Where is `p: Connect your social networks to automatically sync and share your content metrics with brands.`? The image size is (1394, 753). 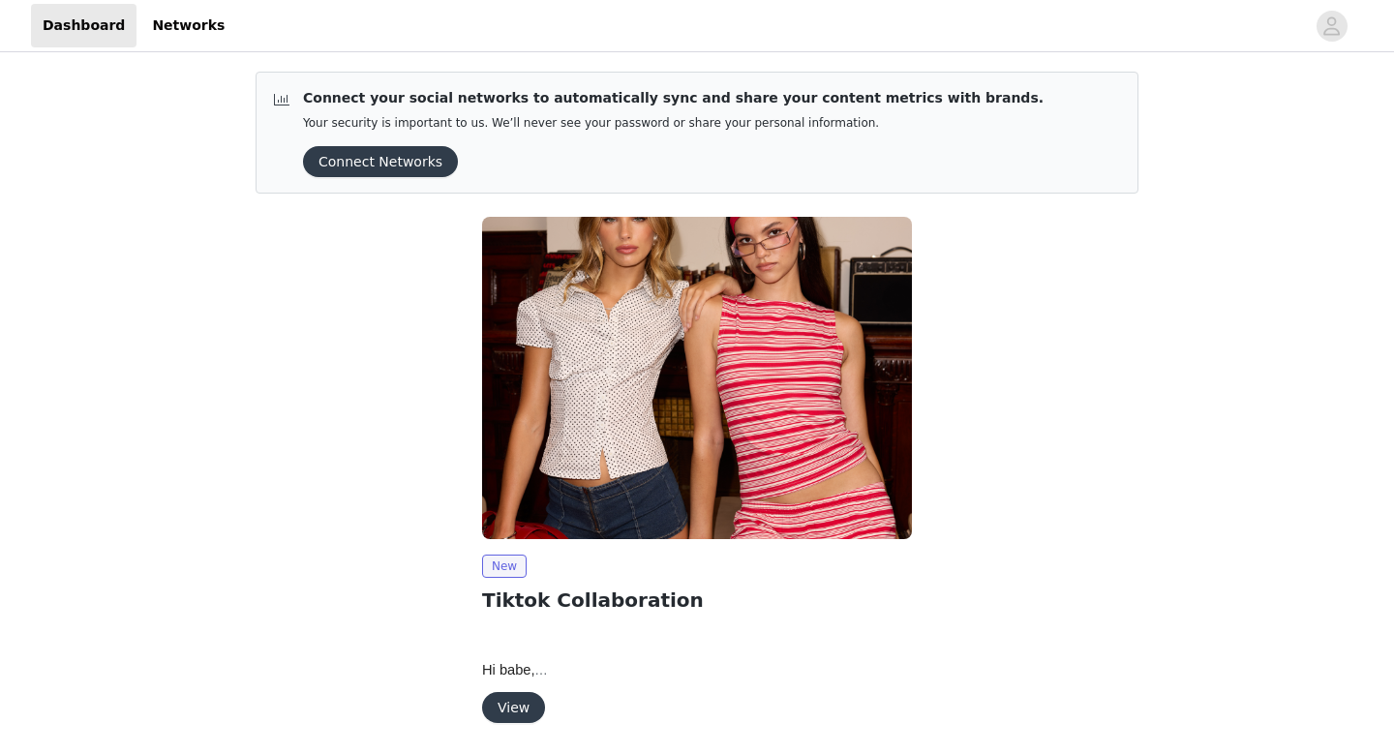
p: Connect your social networks to automatically sync and share your content metrics with brands. is located at coordinates (673, 98).